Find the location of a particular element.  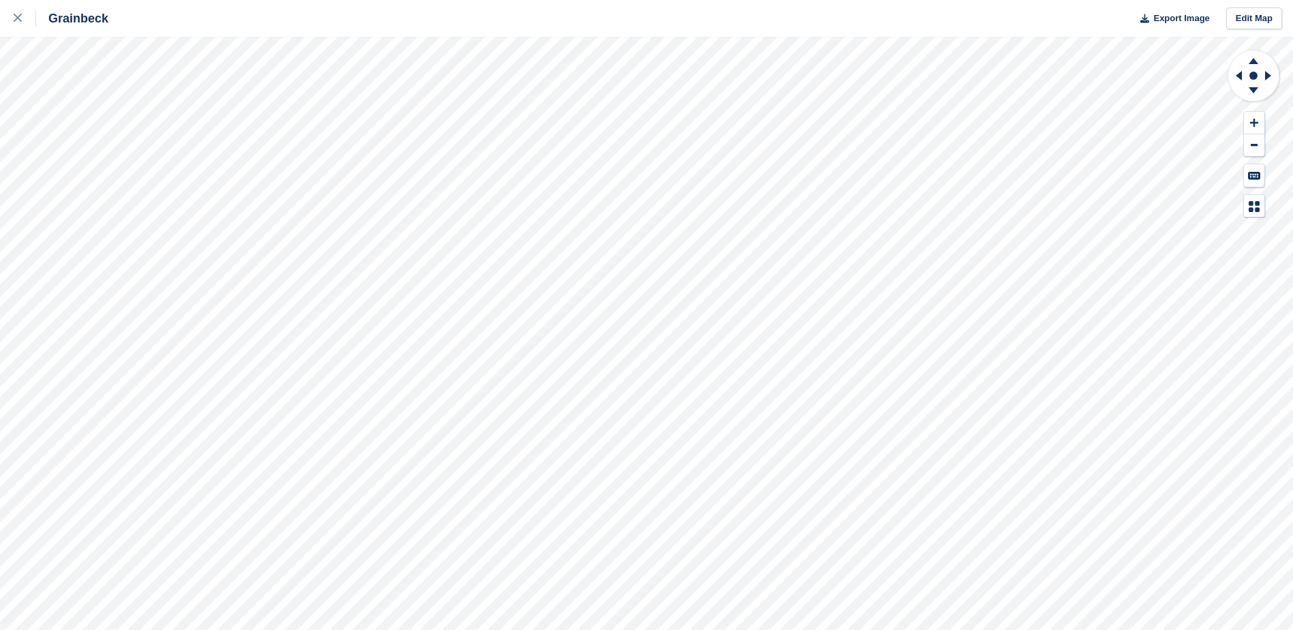

div: Grainbeck is located at coordinates (72, 18).